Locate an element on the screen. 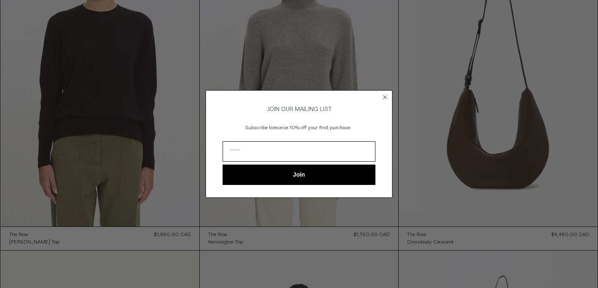 This screenshot has height=288, width=598. span: Subscribe to is located at coordinates (259, 128).